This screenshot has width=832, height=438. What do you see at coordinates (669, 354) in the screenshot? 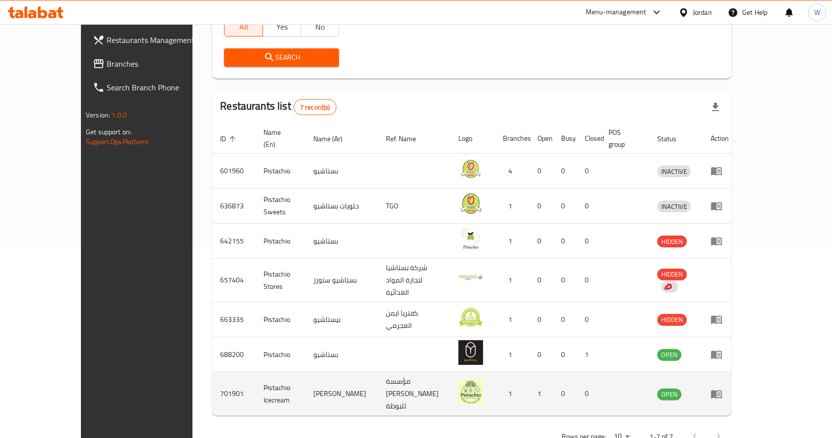
I see `span: OPEN` at bounding box center [669, 354].